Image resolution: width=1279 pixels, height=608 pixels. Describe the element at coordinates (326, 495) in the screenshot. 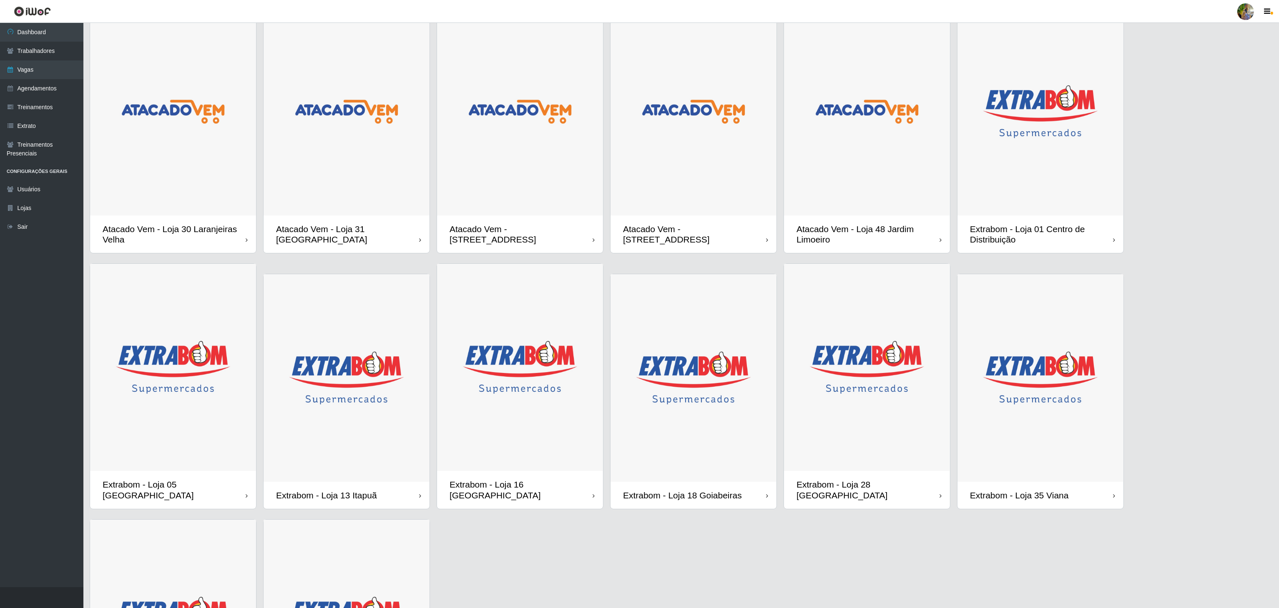

I see `div: Extrabom - Loja 13 Itapuã` at that location.